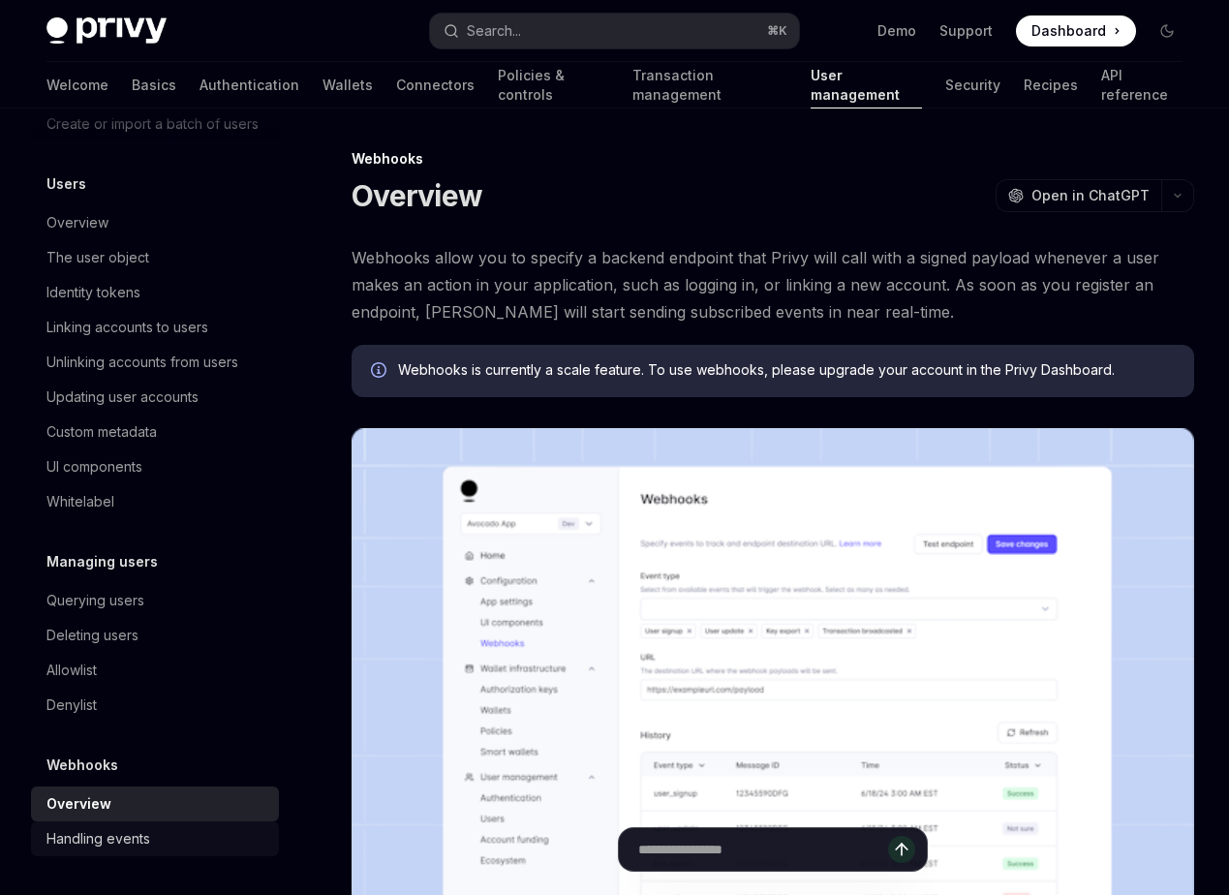 This screenshot has width=1229, height=895. I want to click on span: Webhooks allow you to specify a backend endpoint that Privy will call with a signed payload whene..., so click(773, 285).